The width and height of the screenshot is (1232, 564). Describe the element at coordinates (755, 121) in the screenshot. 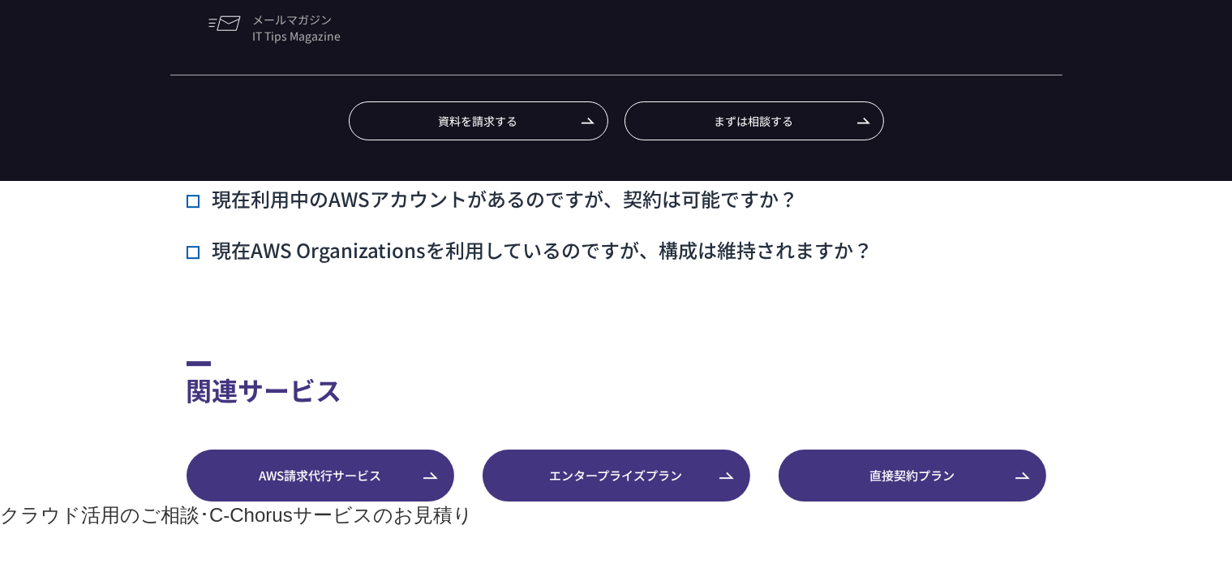

I see `a: まずは相談する` at that location.